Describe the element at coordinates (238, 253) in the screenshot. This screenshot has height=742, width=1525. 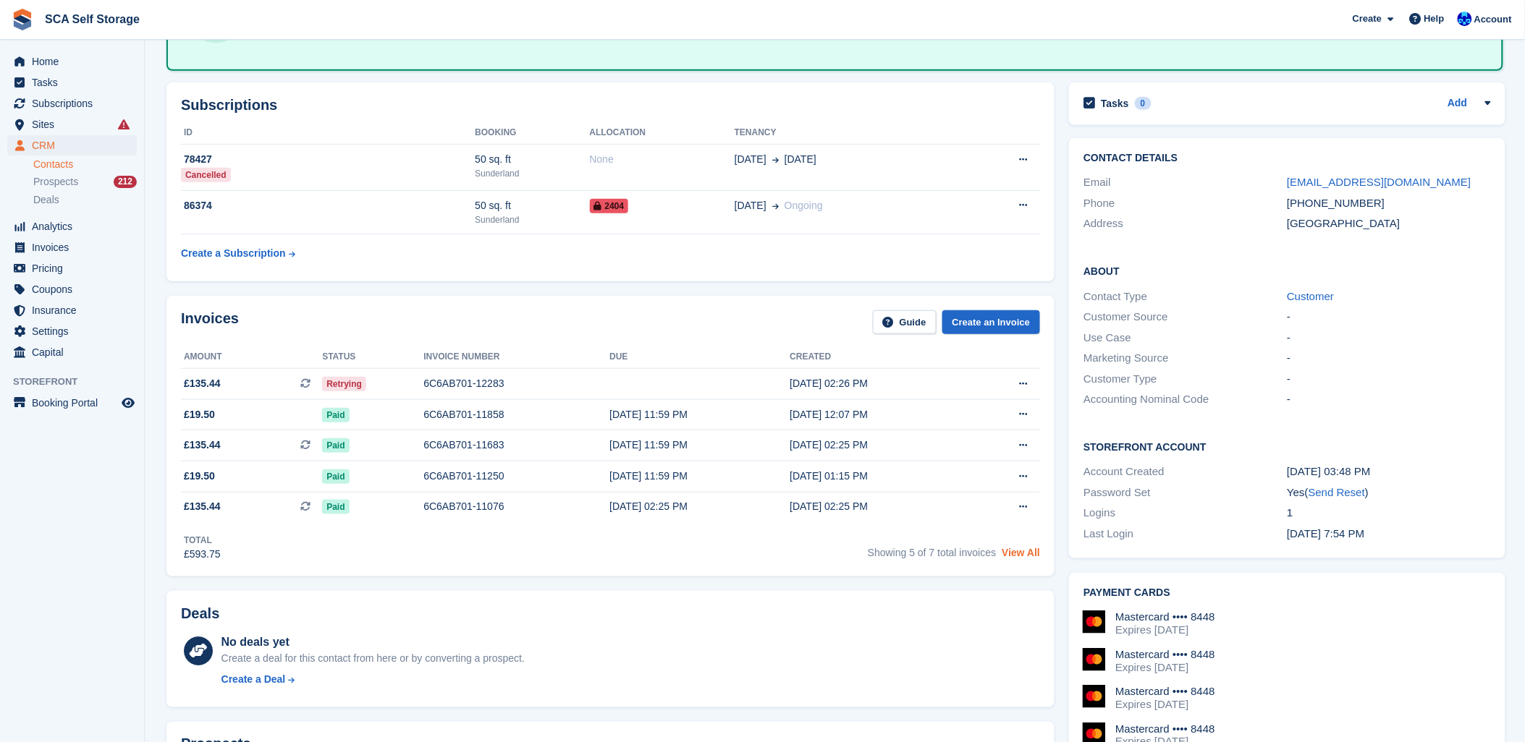
I see `a: Create a Subscription` at that location.